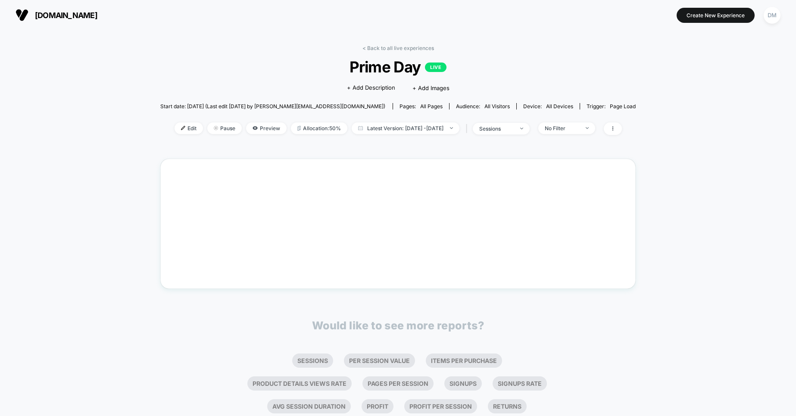 This screenshot has width=796, height=416. Describe the element at coordinates (432, 106) in the screenshot. I see `span: all pages` at that location.